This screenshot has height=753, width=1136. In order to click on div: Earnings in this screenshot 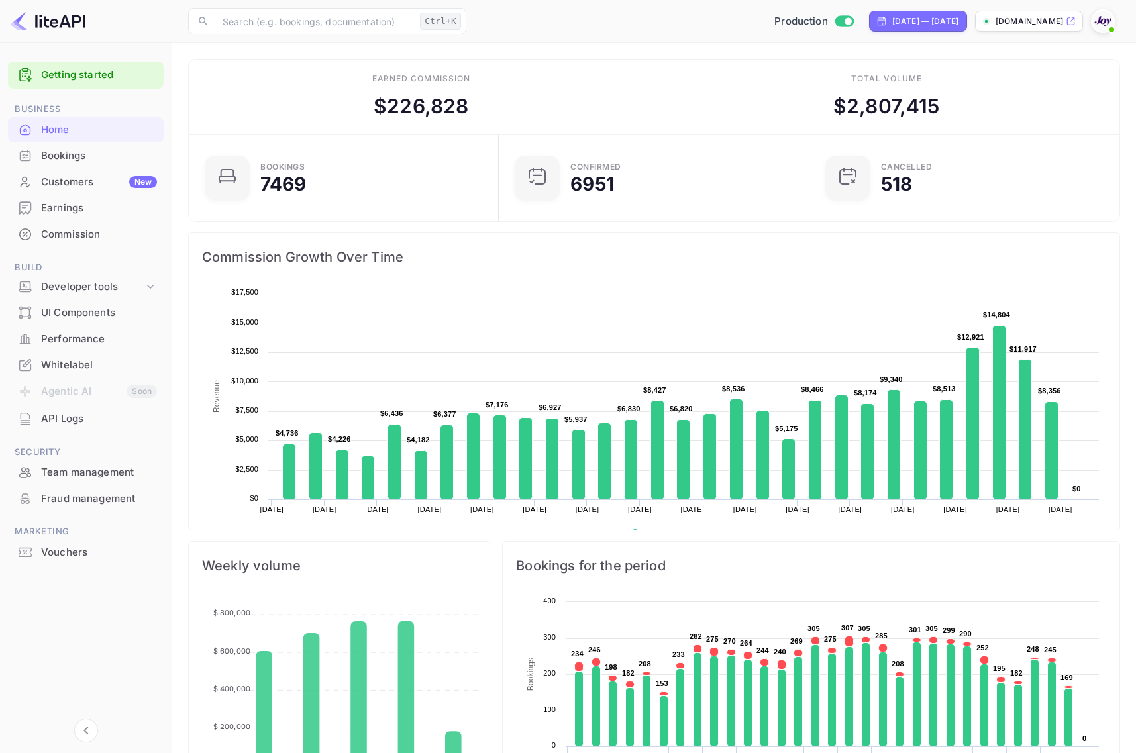, I will do `click(99, 208)`.